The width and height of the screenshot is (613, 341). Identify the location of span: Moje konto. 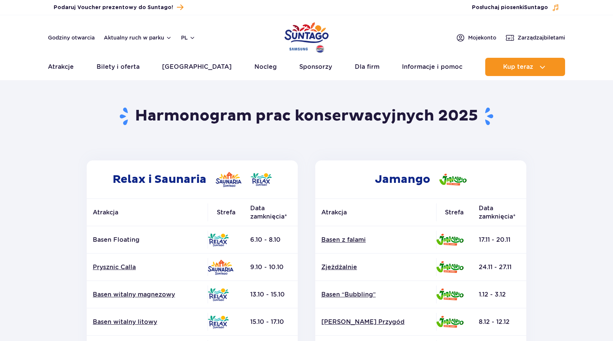
(482, 38).